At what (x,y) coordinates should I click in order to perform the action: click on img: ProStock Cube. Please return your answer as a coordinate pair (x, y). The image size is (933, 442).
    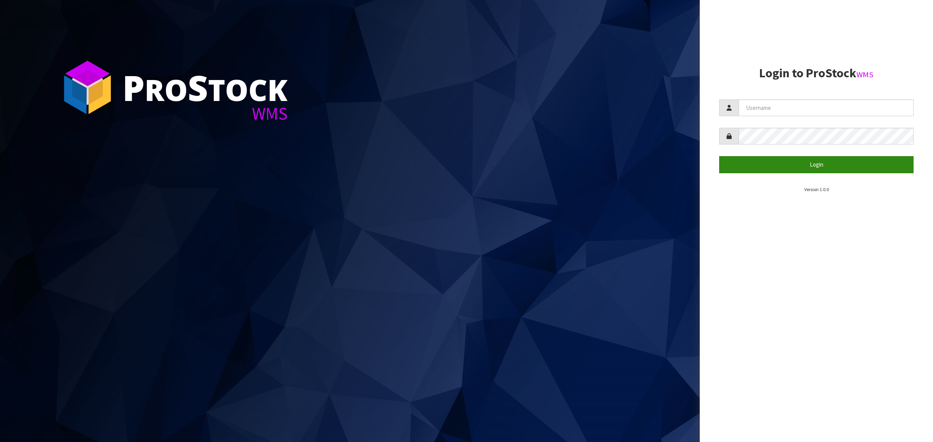
    Looking at the image, I should click on (87, 87).